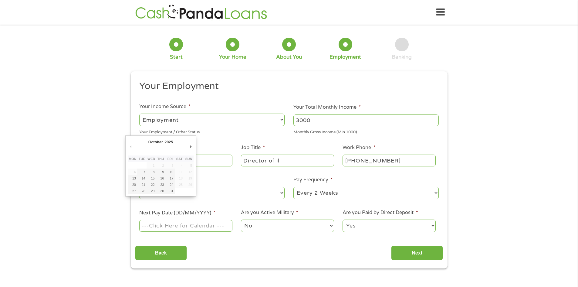  What do you see at coordinates (287, 160) in the screenshot?
I see `input: Cashier` at bounding box center [287, 160].